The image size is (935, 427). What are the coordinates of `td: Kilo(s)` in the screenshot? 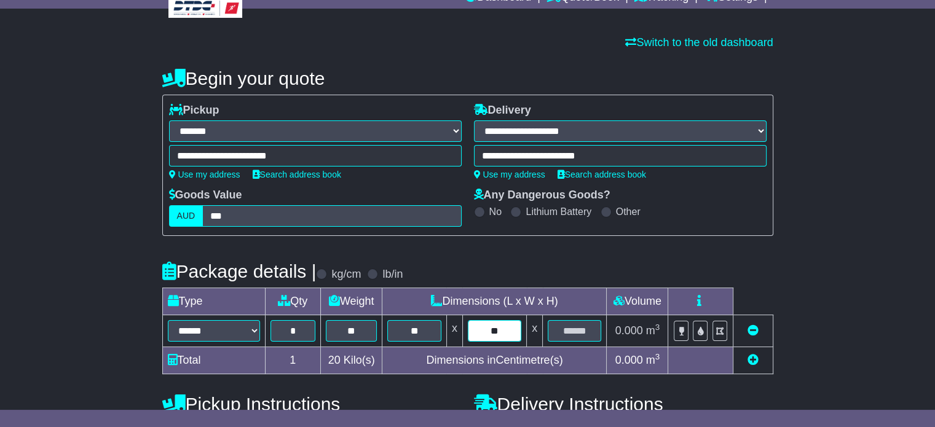 It's located at (351, 361).